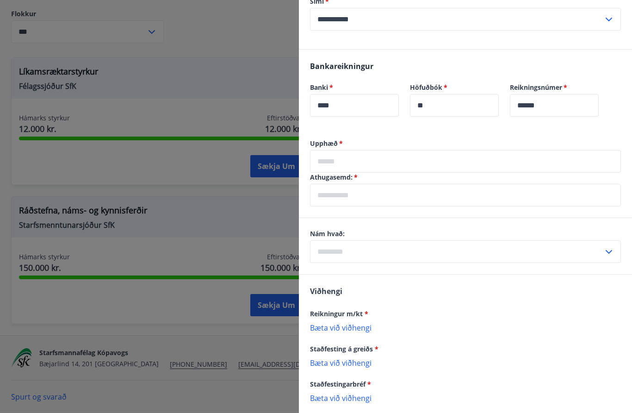  Describe the element at coordinates (466, 144) in the screenshot. I see `label: Upphæð` at that location.